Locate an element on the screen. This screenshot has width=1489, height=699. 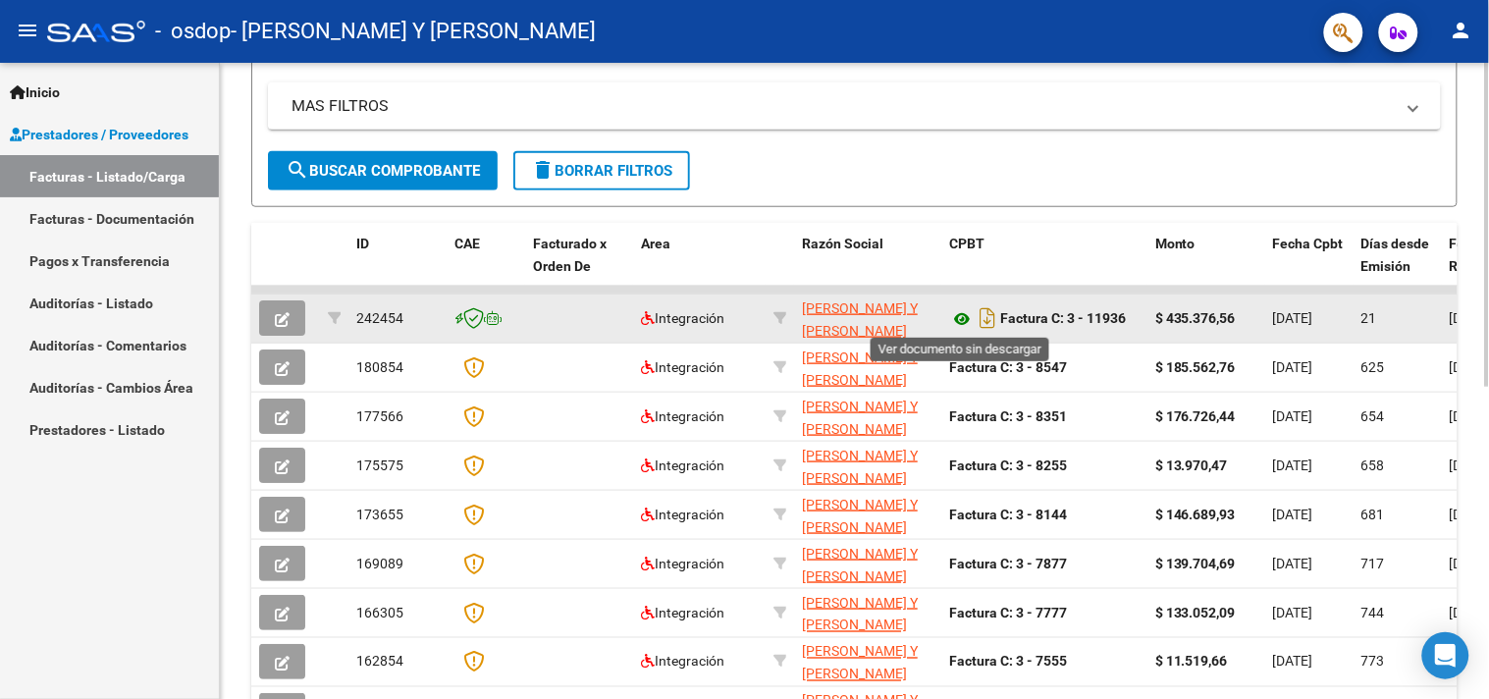
mat-icon: search is located at coordinates (297, 170).